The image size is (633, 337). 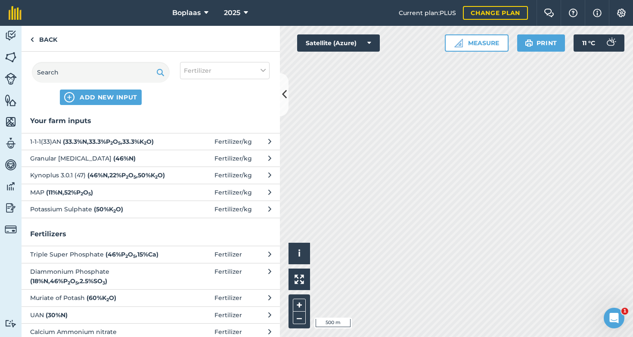 What do you see at coordinates (100, 315) in the screenshot?
I see `span: UAN` at bounding box center [100, 315].